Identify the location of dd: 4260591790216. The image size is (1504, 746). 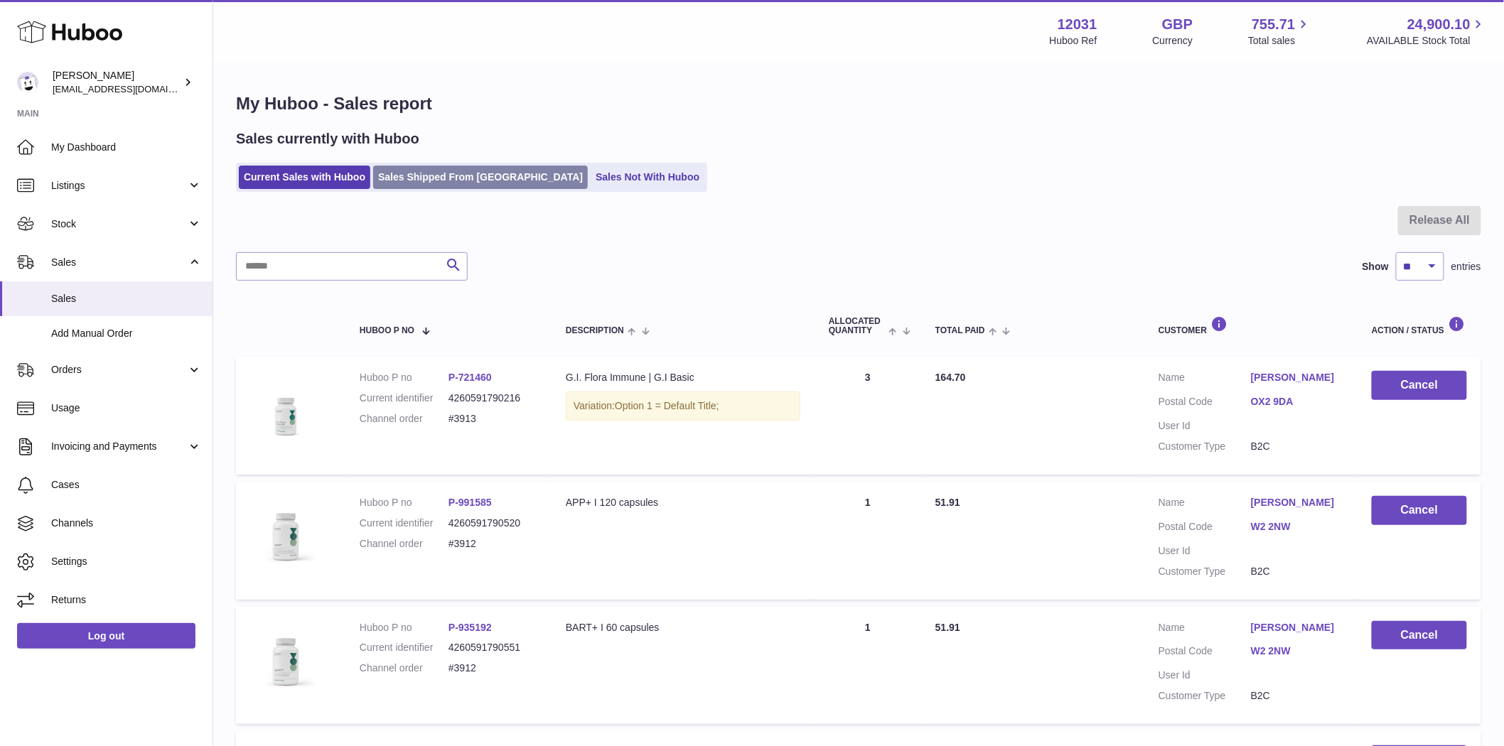
(492, 398).